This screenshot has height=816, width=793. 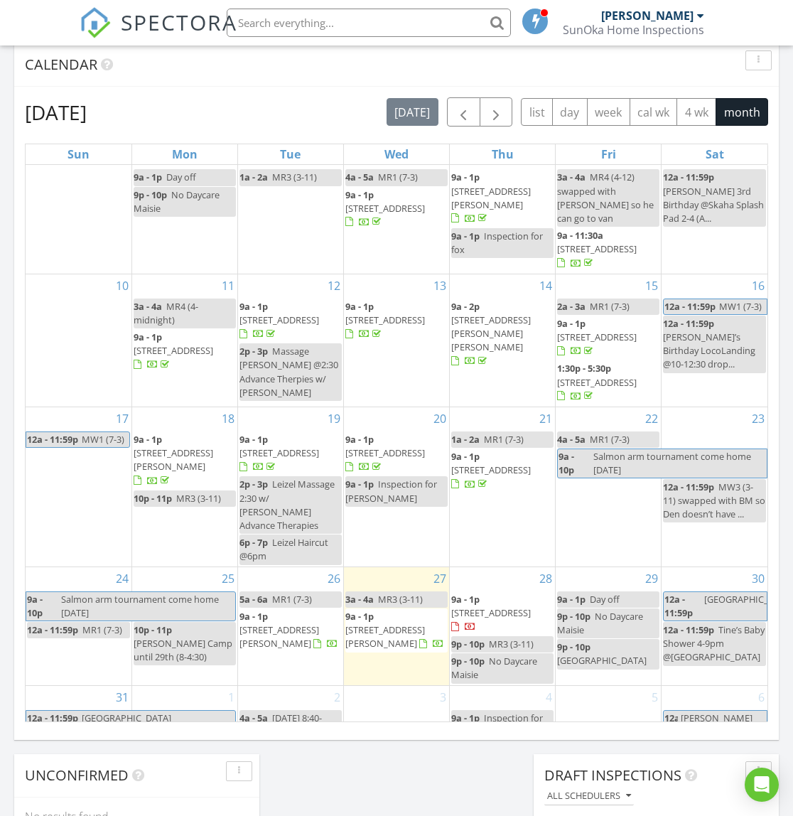 I want to click on span: MW1 (7-3), so click(x=103, y=439).